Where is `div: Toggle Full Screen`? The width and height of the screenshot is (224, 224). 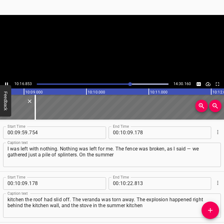 div: Toggle Full Screen is located at coordinates (217, 84).